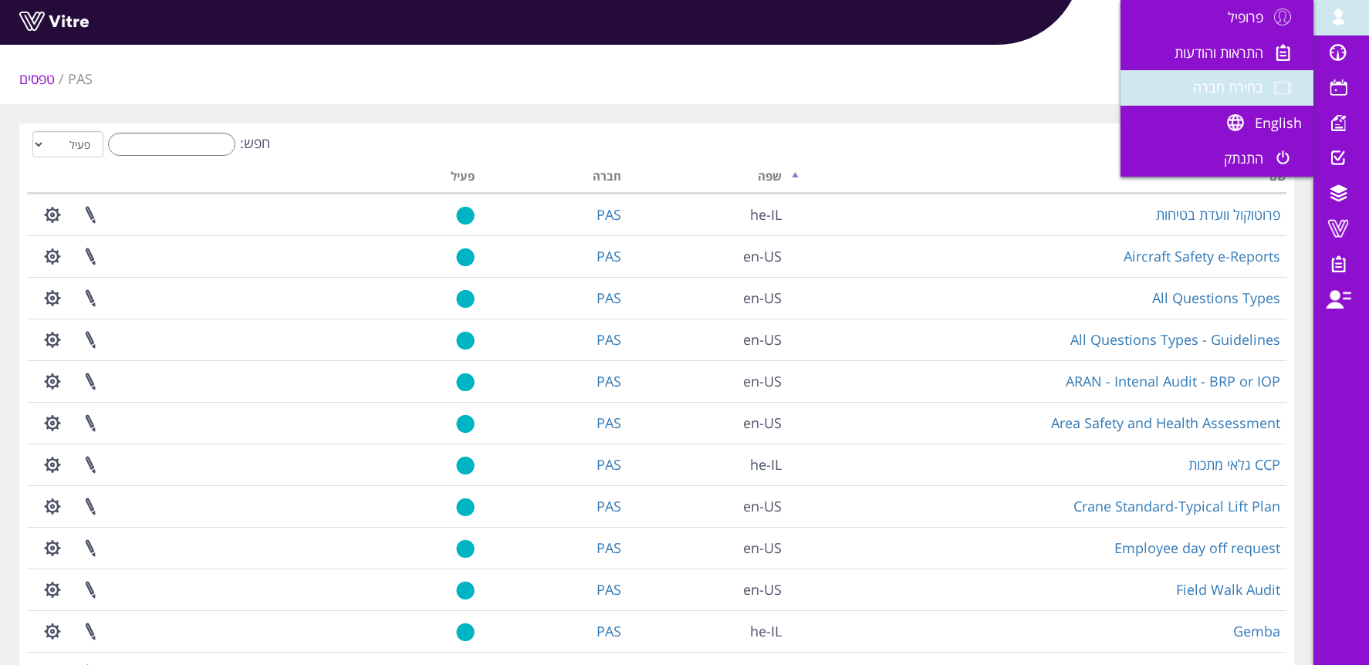 This screenshot has width=1369, height=665. Describe the element at coordinates (1228, 590) in the screenshot. I see `a: Field Walk Audit` at that location.